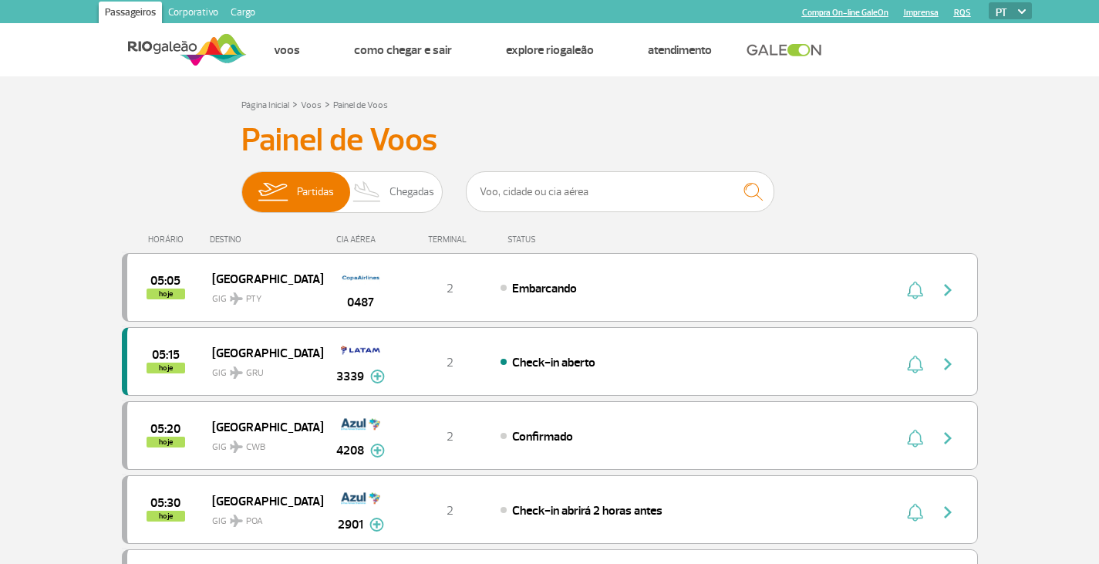  I want to click on div: DESTINO, so click(266, 239).